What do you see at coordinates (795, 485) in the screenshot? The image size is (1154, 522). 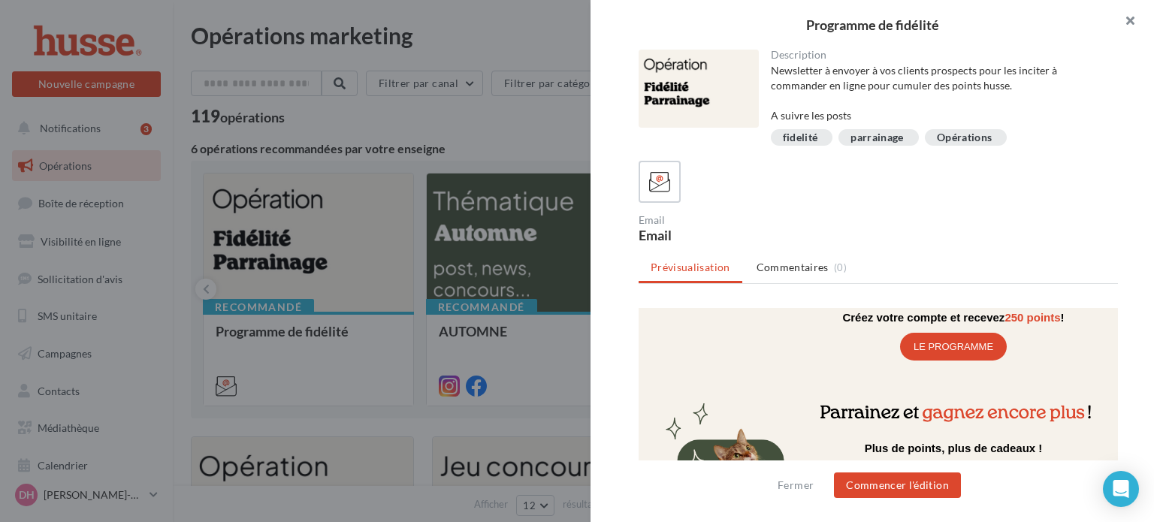 I see `button: Fermer` at bounding box center [795, 485].